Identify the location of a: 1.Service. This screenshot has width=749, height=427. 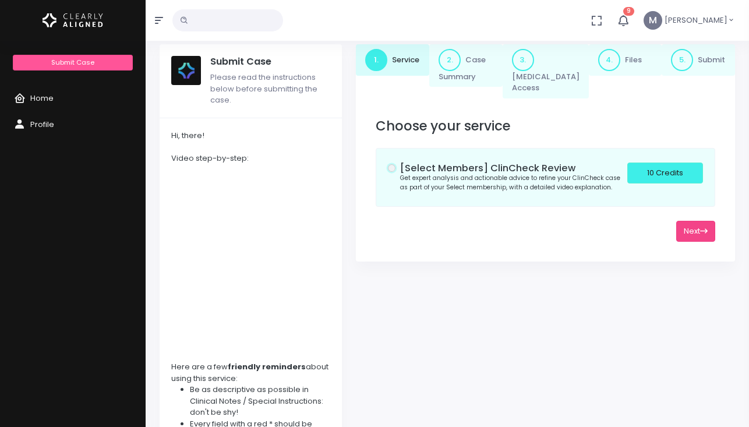
(392, 60).